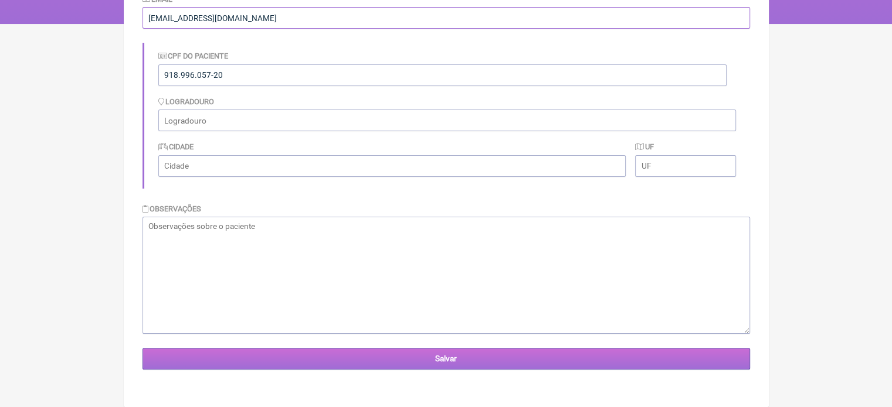 The height and width of the screenshot is (407, 892). What do you see at coordinates (193, 56) in the screenshot?
I see `label: CPF do Paciente` at bounding box center [193, 56].